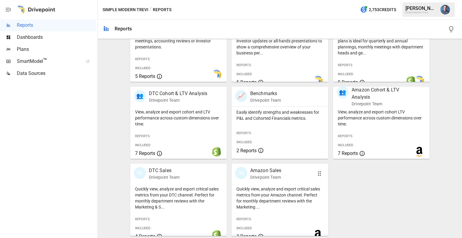 This screenshot has height=238, width=462. What do you see at coordinates (246, 150) in the screenshot?
I see `span: 2 Reports` at bounding box center [246, 150].